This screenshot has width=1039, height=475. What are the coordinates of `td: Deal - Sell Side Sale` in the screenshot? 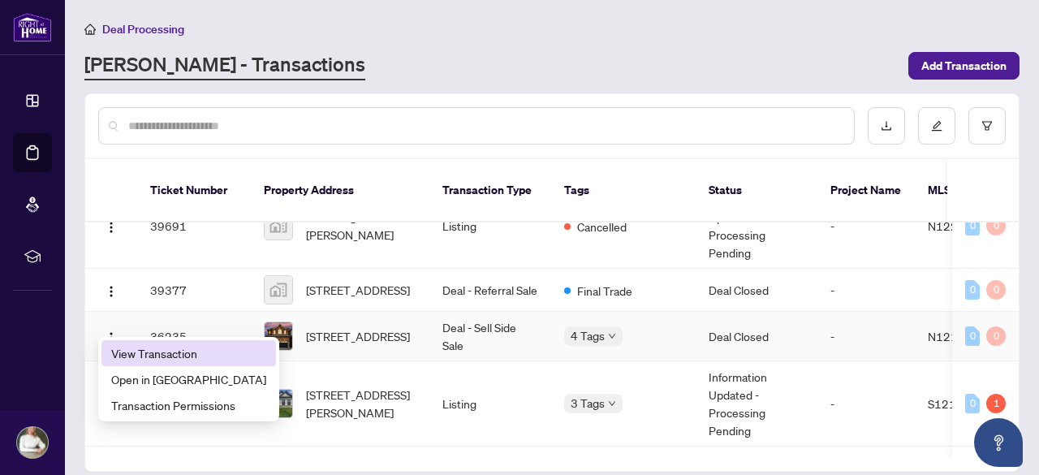 It's located at (490, 336).